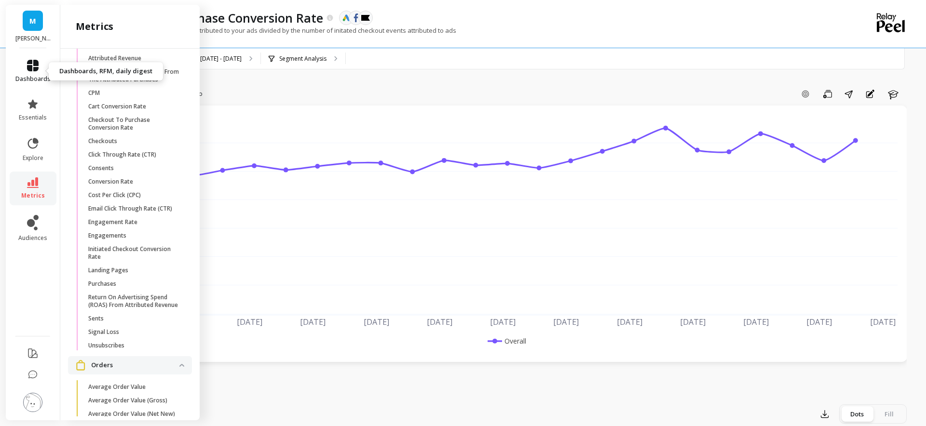 This screenshot has width=926, height=426. I want to click on p: Cost Per Click (CPC), so click(114, 195).